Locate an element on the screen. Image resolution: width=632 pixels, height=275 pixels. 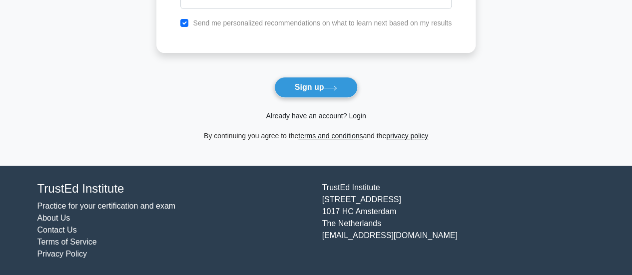
a: Already have an account? Login is located at coordinates (316, 116).